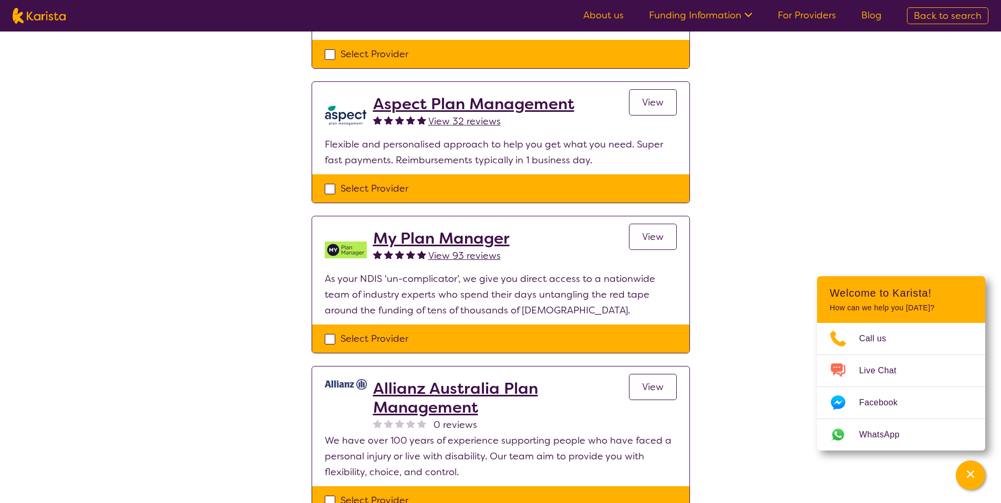 The width and height of the screenshot is (1001, 503). What do you see at coordinates (970, 475) in the screenshot?
I see `button: Channel Menu` at bounding box center [970, 475].